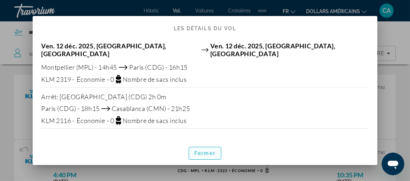  What do you see at coordinates (79, 67) in the screenshot?
I see `font: Montpellier (MPL) - 14h45` at bounding box center [79, 67].